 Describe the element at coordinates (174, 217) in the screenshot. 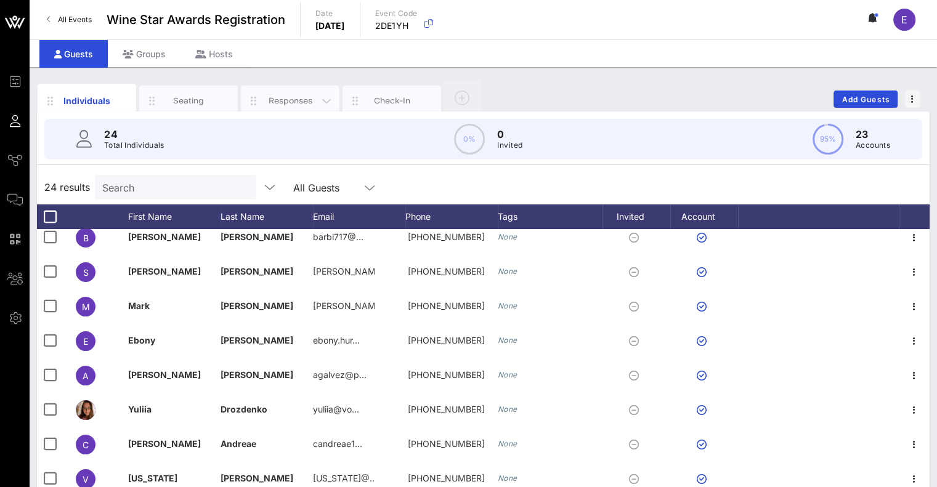

I see `div: First Name` at that location.